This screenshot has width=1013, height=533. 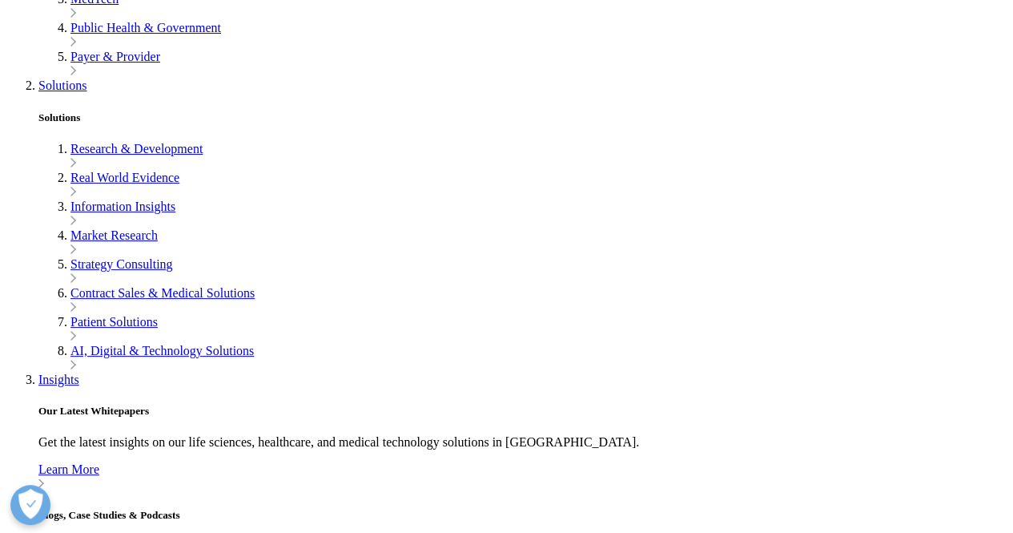 What do you see at coordinates (522, 118) in the screenshot?
I see `h5: Solutions` at bounding box center [522, 118].